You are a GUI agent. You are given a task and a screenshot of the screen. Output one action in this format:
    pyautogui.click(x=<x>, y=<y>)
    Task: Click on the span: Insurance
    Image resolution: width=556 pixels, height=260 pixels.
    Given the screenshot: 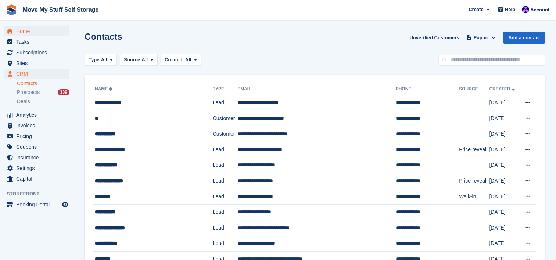 What is the action you would take?
    pyautogui.click(x=38, y=158)
    